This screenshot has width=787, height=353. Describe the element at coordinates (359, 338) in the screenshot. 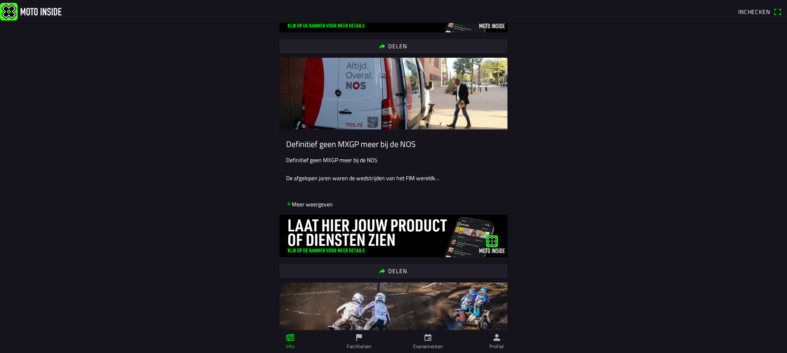

I see `ion-icon: flag` at that location.